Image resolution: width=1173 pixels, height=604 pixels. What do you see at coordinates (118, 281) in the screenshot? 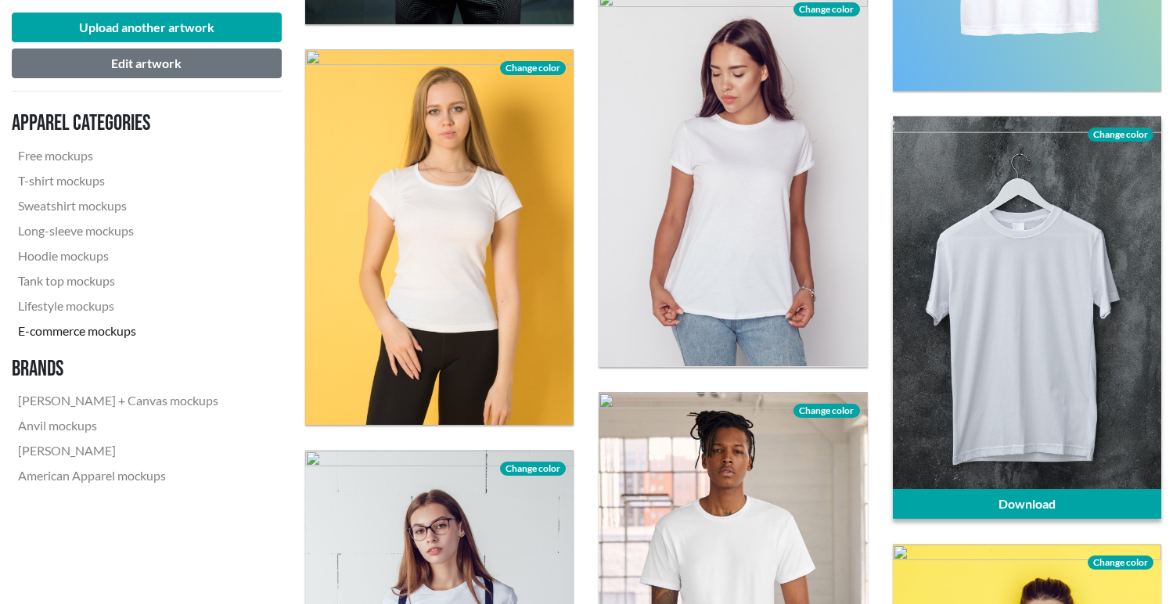
I see `a: Tank top mockups` at bounding box center [118, 281].